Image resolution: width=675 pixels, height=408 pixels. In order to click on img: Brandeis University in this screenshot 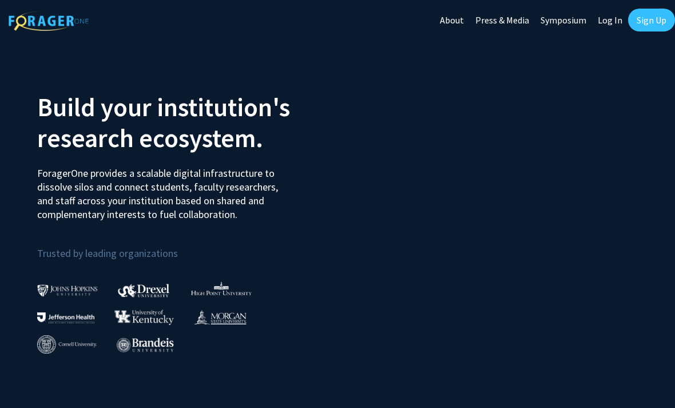, I will do `click(145, 344)`.